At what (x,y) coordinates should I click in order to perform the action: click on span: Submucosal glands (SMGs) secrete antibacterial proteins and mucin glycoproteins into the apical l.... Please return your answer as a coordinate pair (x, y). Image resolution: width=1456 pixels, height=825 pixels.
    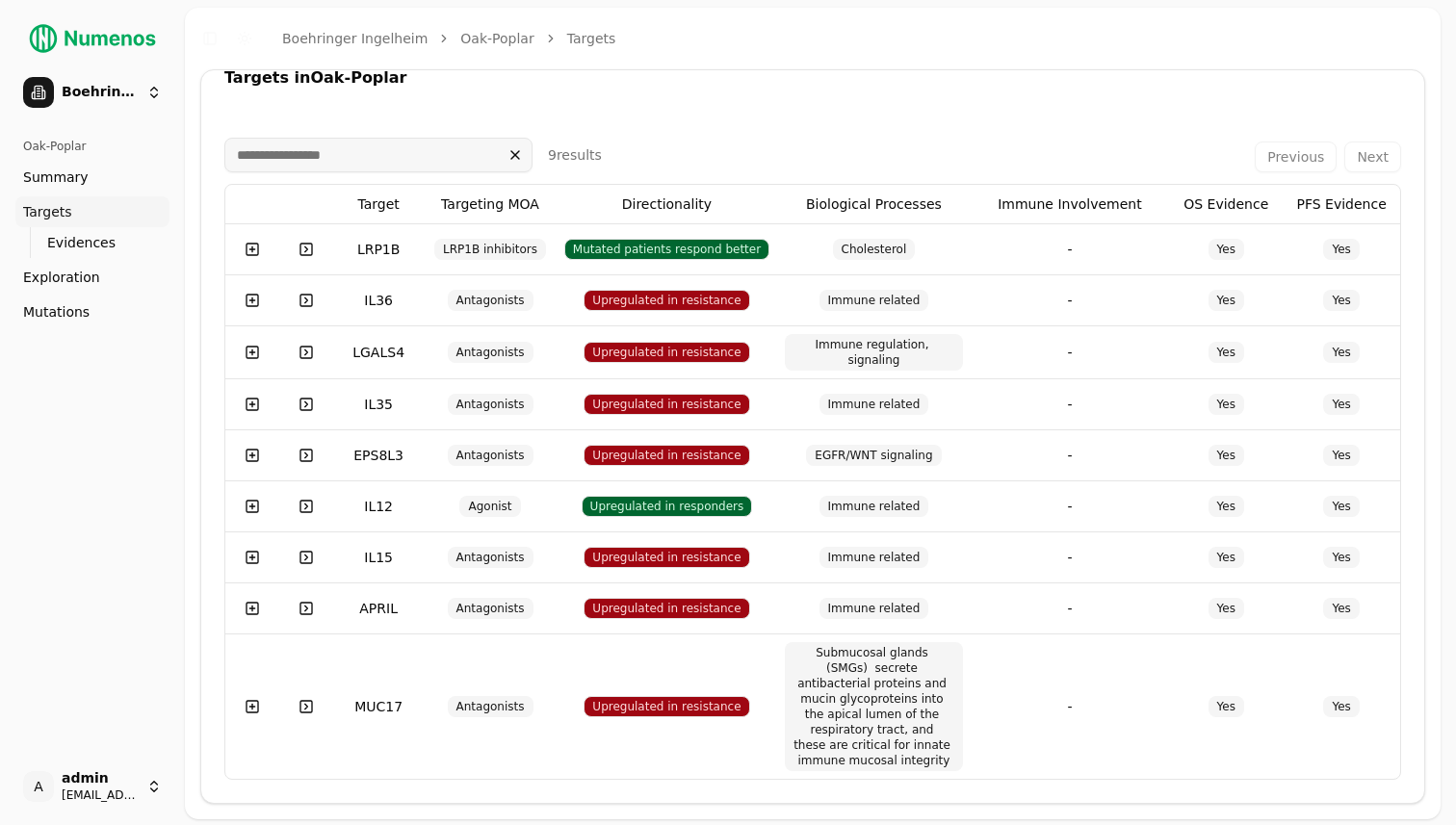
    Looking at the image, I should click on (873, 707).